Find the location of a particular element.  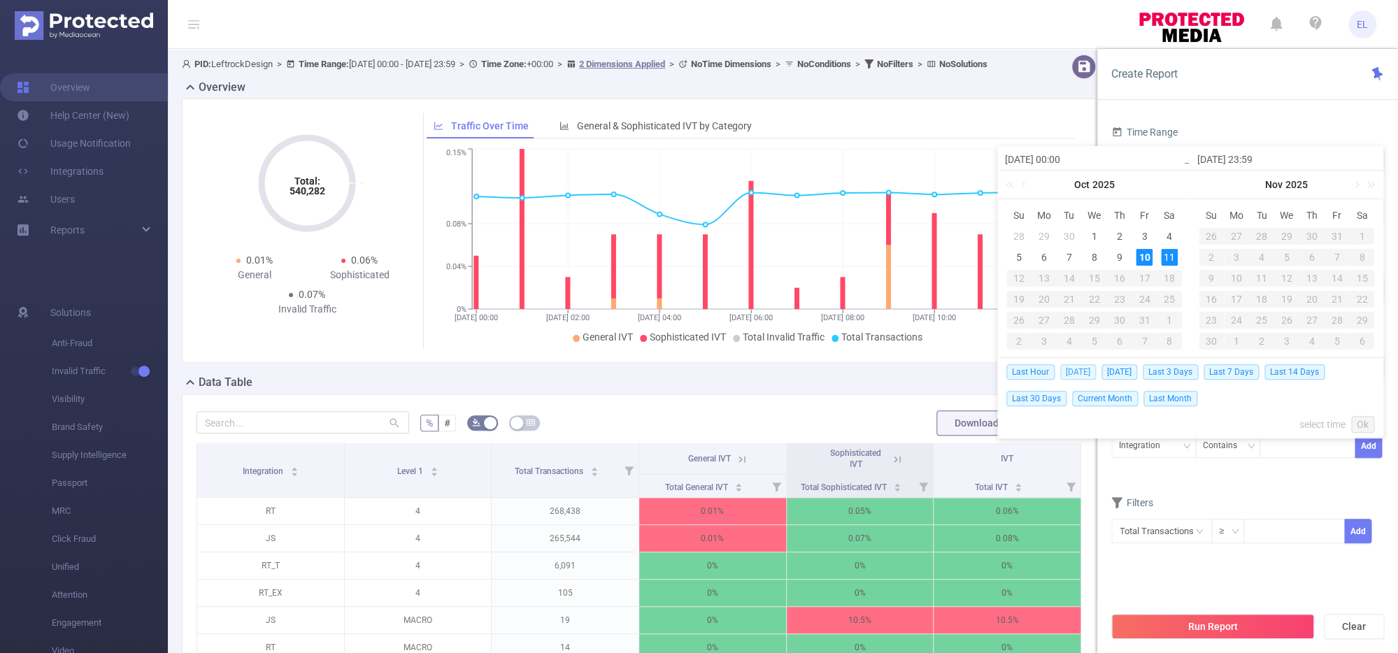

div: 3 is located at coordinates (1236, 257).